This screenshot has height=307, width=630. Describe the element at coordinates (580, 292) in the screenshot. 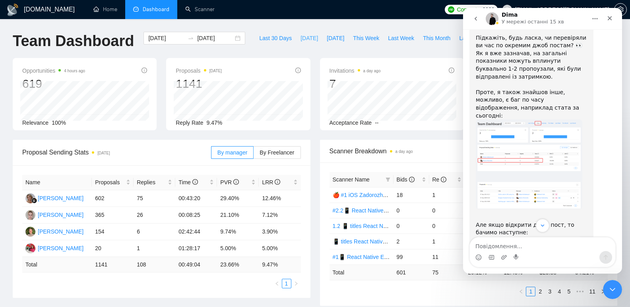

I see `li: Next 5 Pages` at that location.